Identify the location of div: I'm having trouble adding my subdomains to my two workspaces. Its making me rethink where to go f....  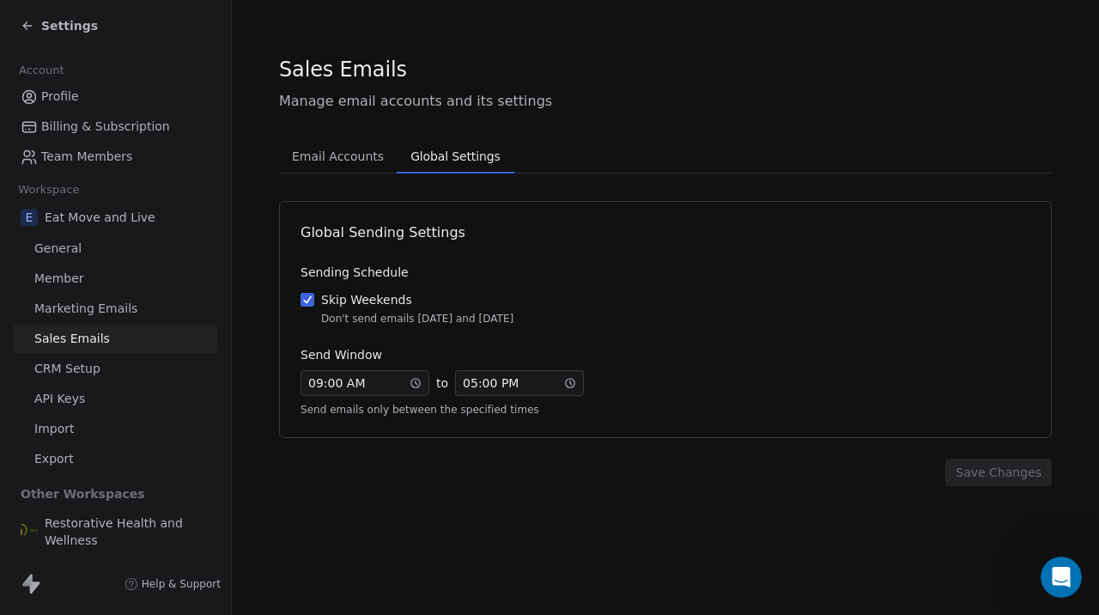
(196, 401).